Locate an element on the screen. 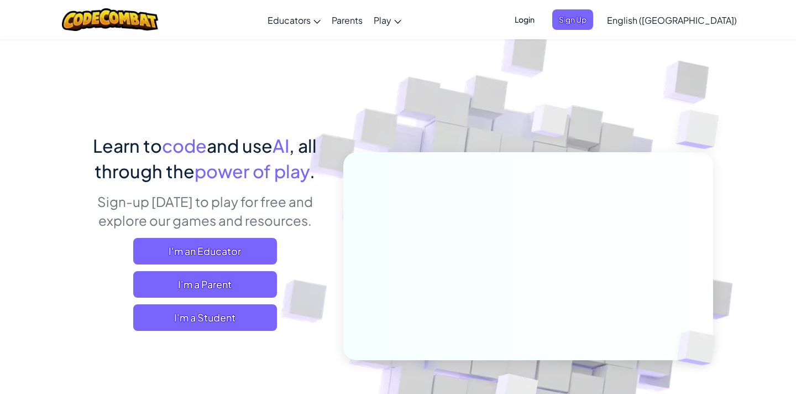 This screenshot has width=796, height=394. img: CodeCombat logo is located at coordinates (110, 19).